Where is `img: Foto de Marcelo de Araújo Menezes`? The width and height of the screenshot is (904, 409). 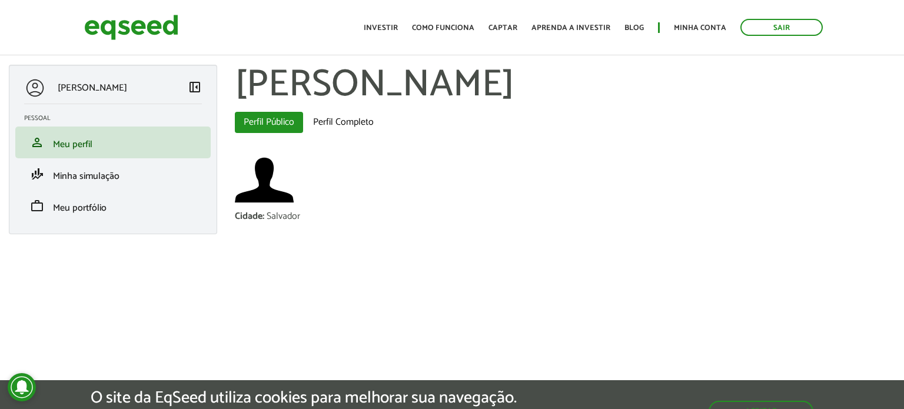
img: Foto de Marcelo de Araújo Menezes is located at coordinates (264, 180).